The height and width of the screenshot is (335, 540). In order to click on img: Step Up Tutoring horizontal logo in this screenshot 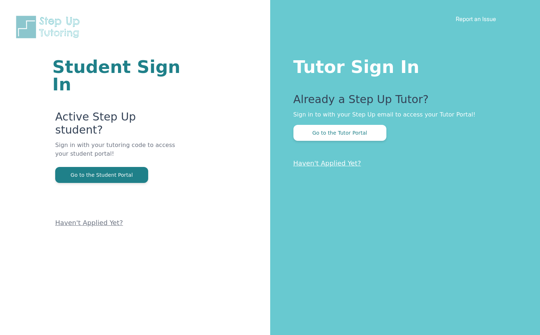, I will do `click(49, 27)`.